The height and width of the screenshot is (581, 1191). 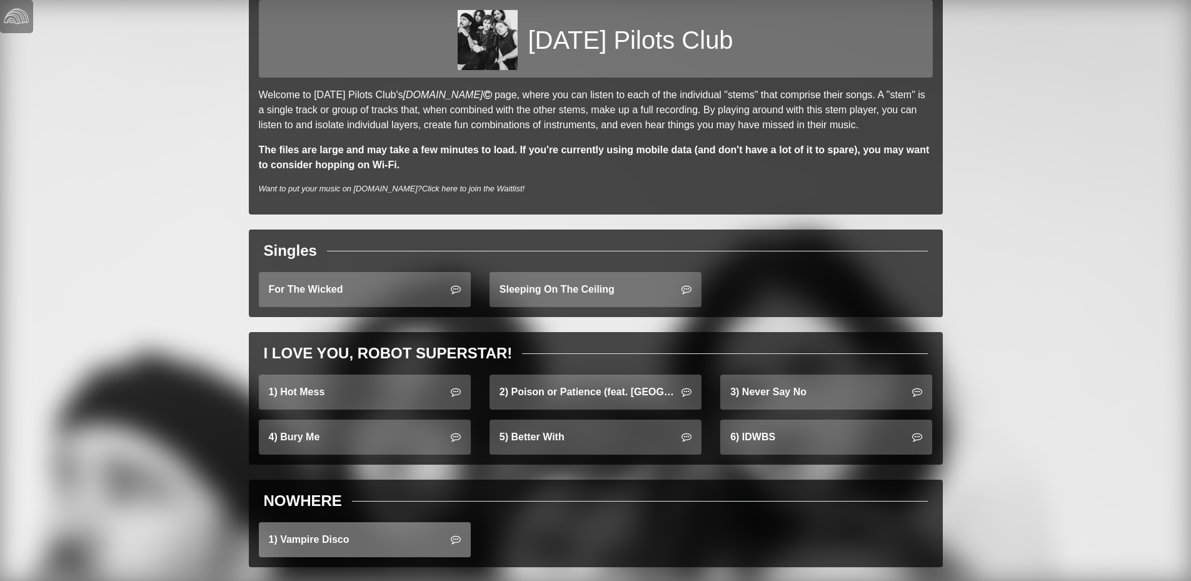 I want to click on div: NOWHERE, so click(x=303, y=501).